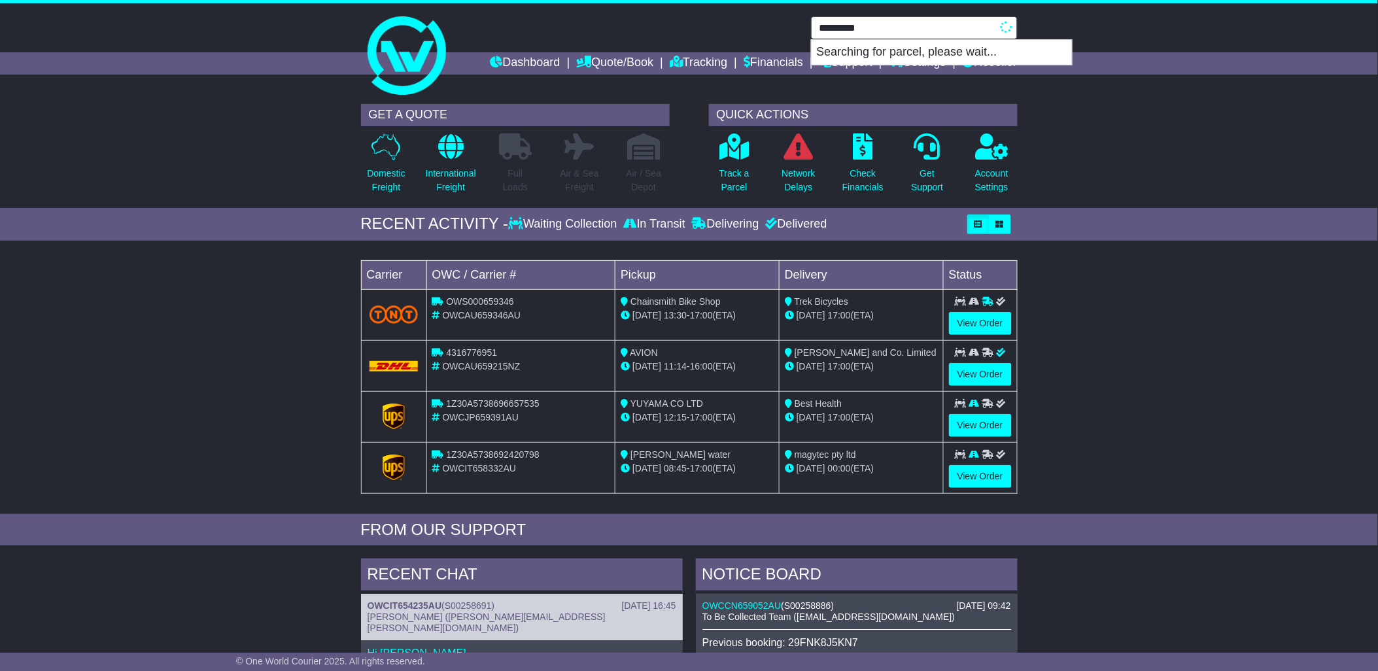  What do you see at coordinates (698, 63) in the screenshot?
I see `a: Tracking` at bounding box center [698, 63].